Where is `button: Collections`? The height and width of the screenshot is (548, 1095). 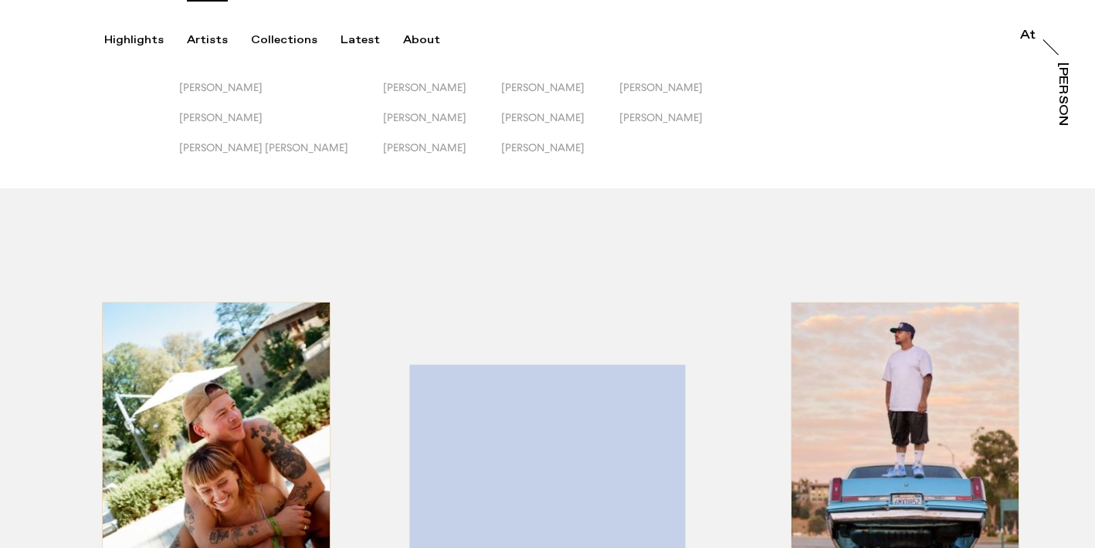
button: Collections is located at coordinates (296, 40).